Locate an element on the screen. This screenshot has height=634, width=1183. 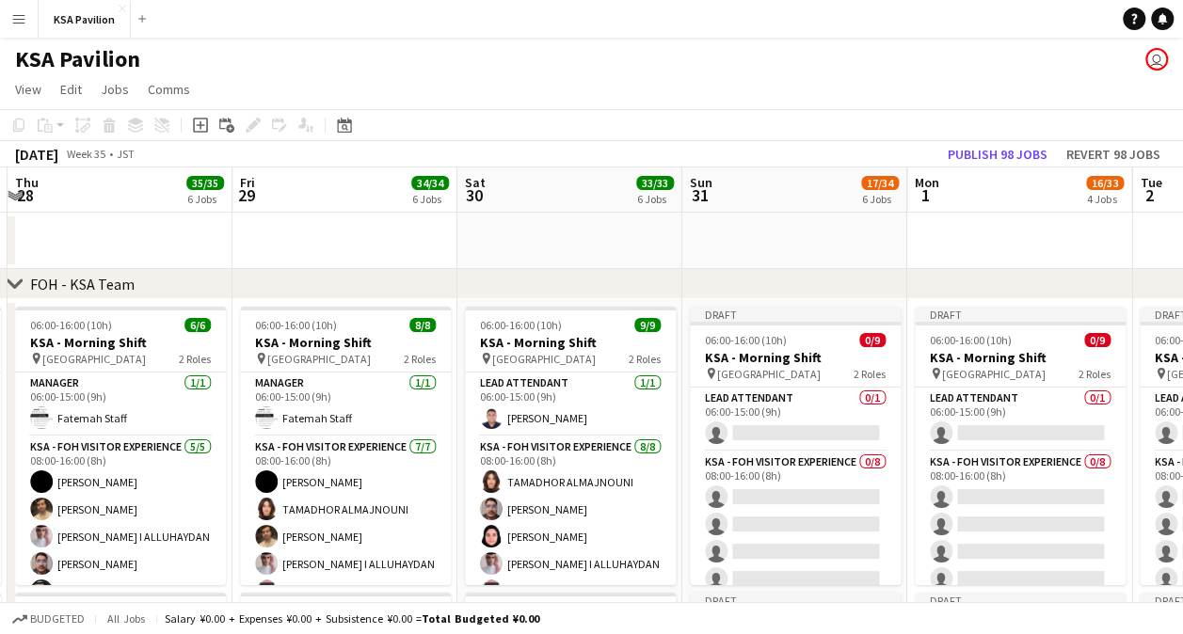
span: 8/8 is located at coordinates (422, 325).